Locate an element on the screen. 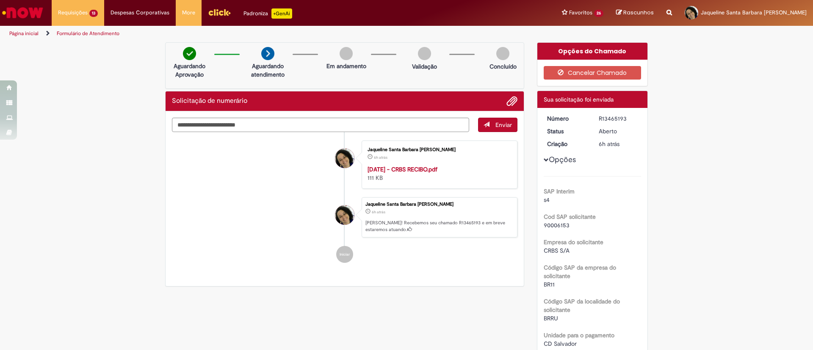  button: Cancelar Chamado is located at coordinates (592, 73).